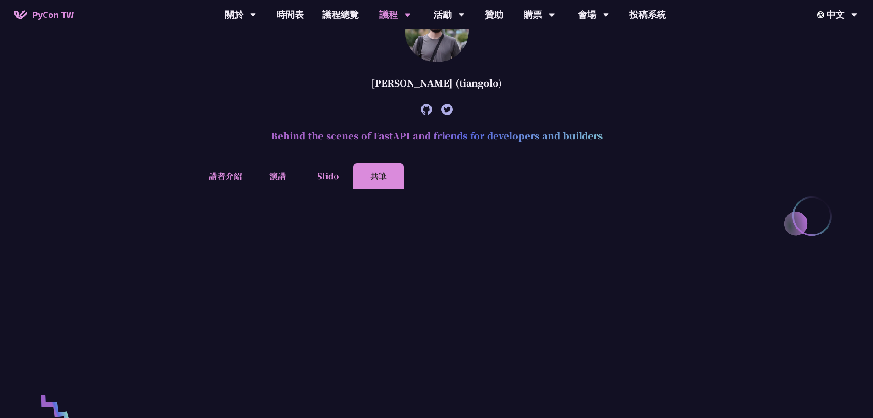 This screenshot has height=418, width=873. Describe the element at coordinates (278, 176) in the screenshot. I see `li: 演講` at that location.